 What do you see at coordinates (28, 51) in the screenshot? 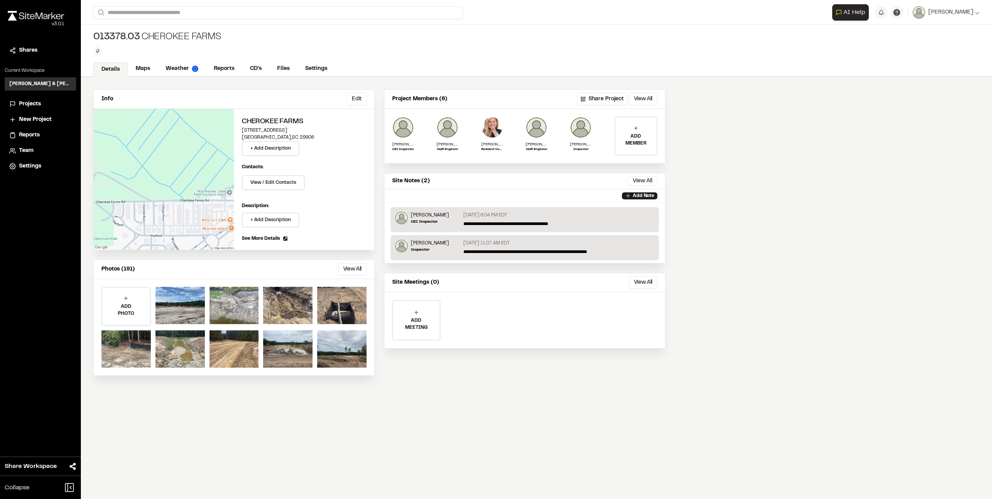
I see `span: Shares` at bounding box center [28, 51].